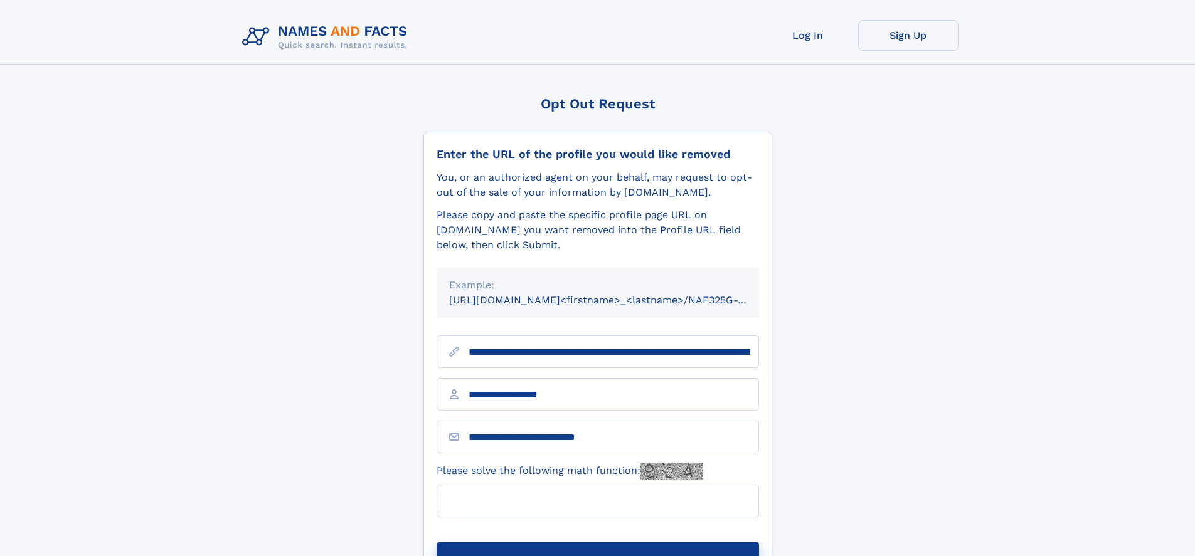 The width and height of the screenshot is (1195, 556). What do you see at coordinates (598, 104) in the screenshot?
I see `div: Opt Out Request` at bounding box center [598, 104].